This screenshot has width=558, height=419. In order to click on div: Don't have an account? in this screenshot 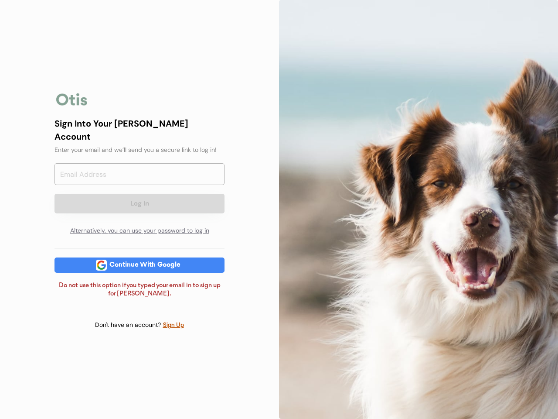, I will do `click(129, 325)`.